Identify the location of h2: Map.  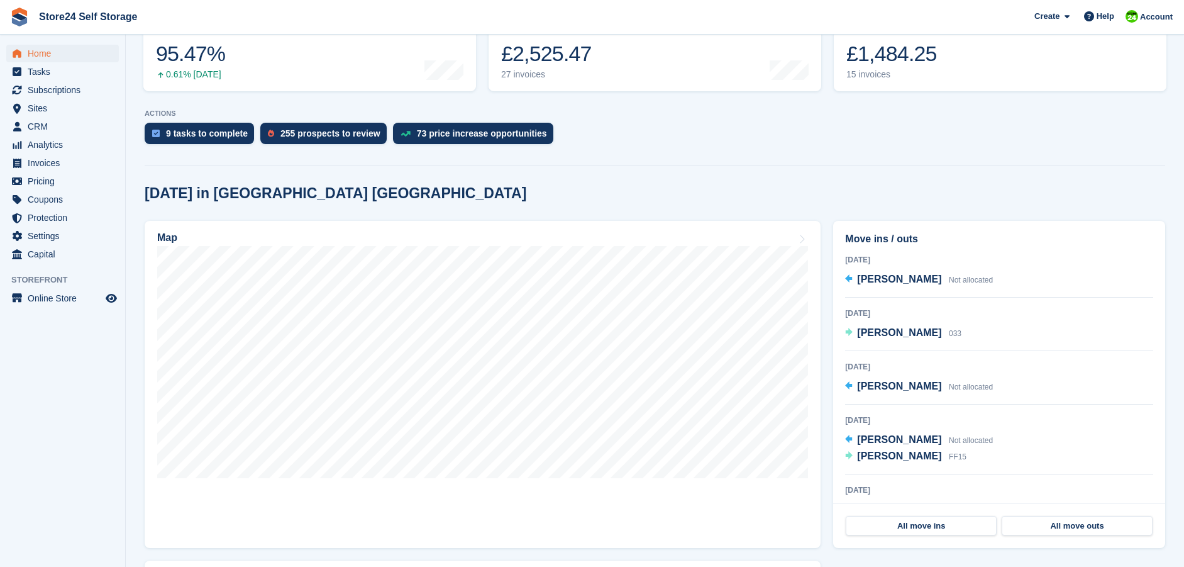
(167, 238).